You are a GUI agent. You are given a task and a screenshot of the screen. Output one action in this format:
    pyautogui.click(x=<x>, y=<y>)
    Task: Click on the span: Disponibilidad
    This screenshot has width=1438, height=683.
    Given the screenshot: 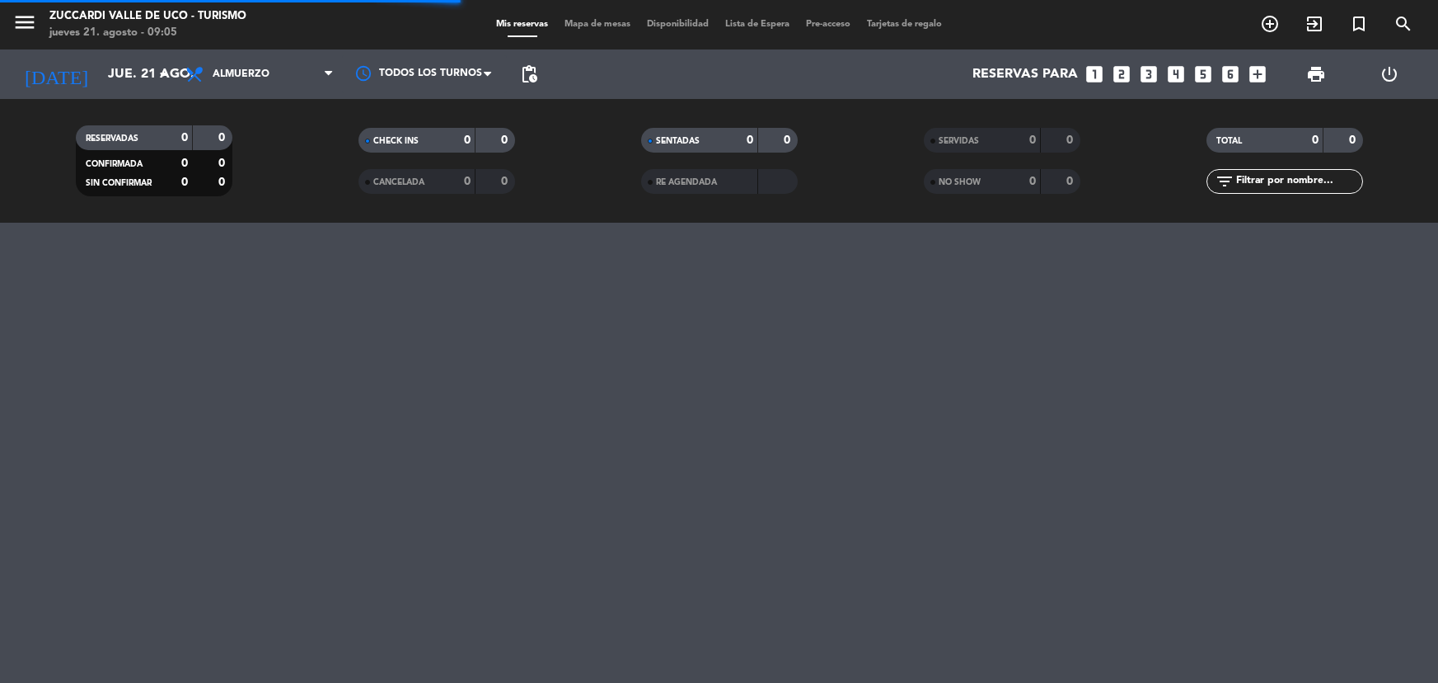 What is the action you would take?
    pyautogui.click(x=678, y=24)
    